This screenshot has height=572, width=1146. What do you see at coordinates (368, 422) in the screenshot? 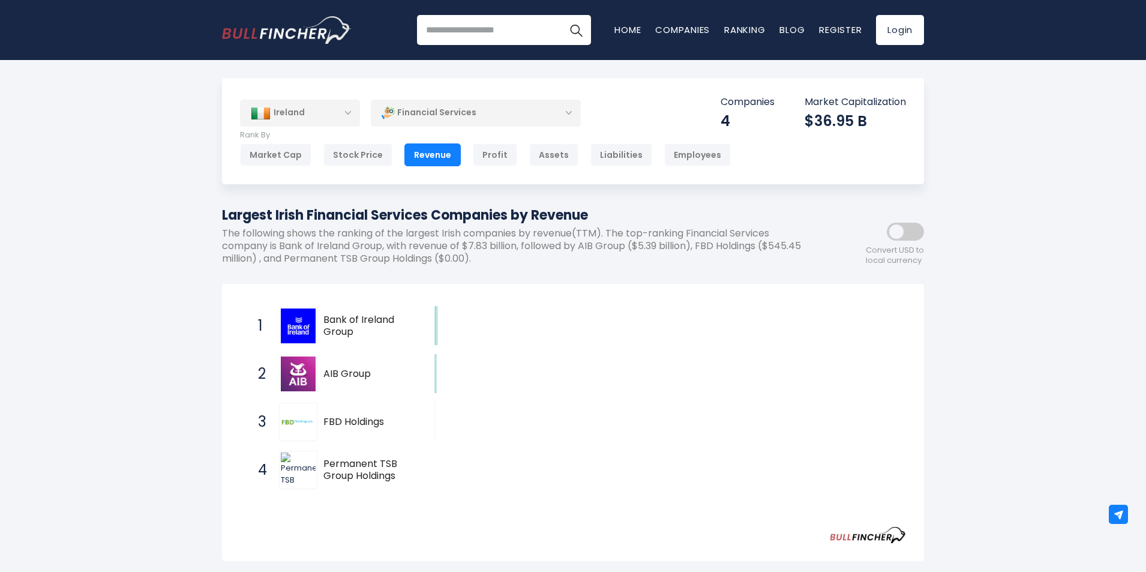
I see `span: FBD Holdings` at bounding box center [368, 422].